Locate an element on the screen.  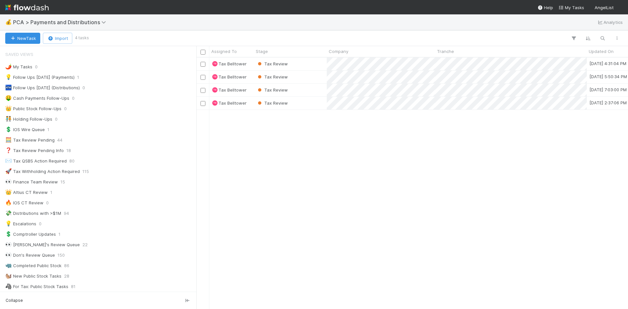
img: logo-inverted-e16ddd16eac7371096b0.svg is located at coordinates (27, 8).